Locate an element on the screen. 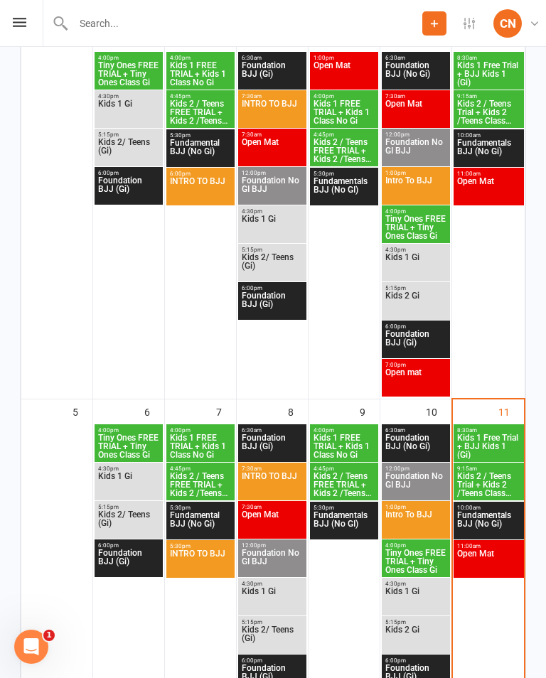  span: 11:00am is located at coordinates (488, 546).